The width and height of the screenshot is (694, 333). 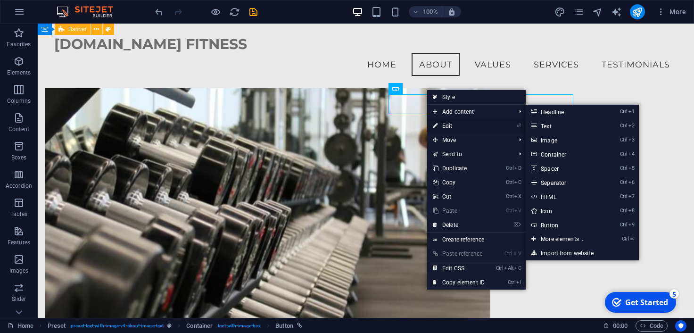 What do you see at coordinates (582, 253) in the screenshot?
I see `a: Import from website` at bounding box center [582, 253].